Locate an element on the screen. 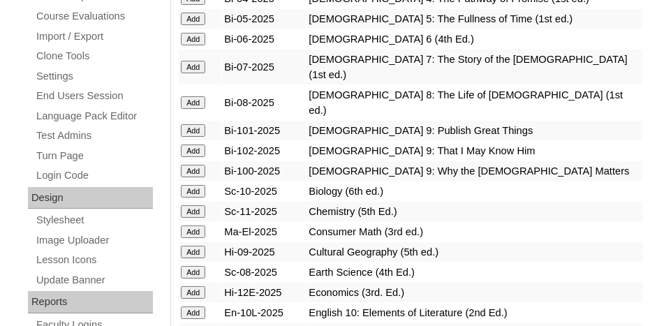 The width and height of the screenshot is (657, 326). td: Economics (3rd. Ed.) is located at coordinates (474, 292).